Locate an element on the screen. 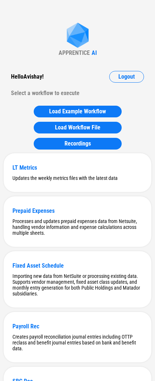 Image resolution: width=155 pixels, height=381 pixels. button: Load Workflow File is located at coordinates (78, 128).